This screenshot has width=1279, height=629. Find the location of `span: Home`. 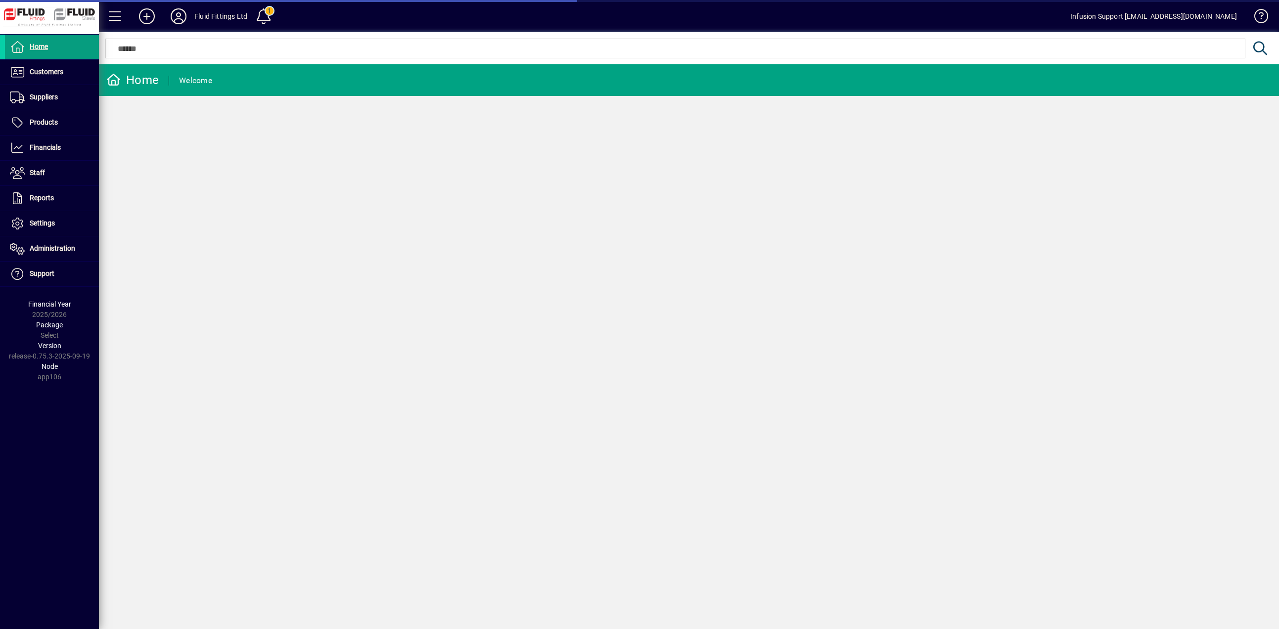

span: Home is located at coordinates (39, 46).